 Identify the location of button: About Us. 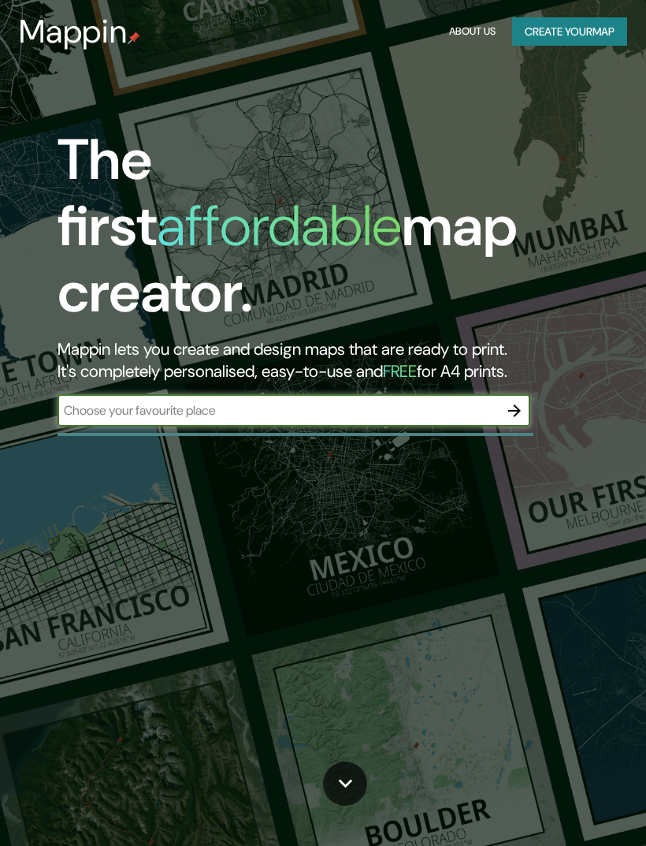
(472, 32).